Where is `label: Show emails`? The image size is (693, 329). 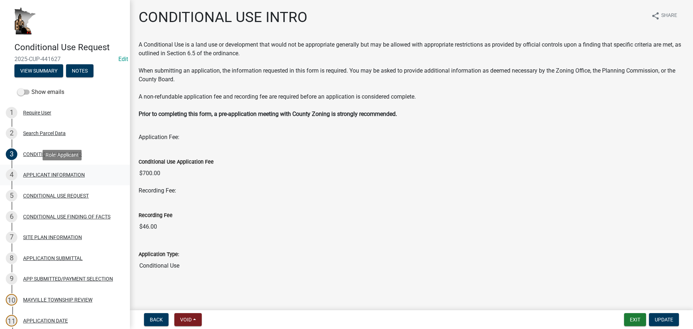 label: Show emails is located at coordinates (41, 92).